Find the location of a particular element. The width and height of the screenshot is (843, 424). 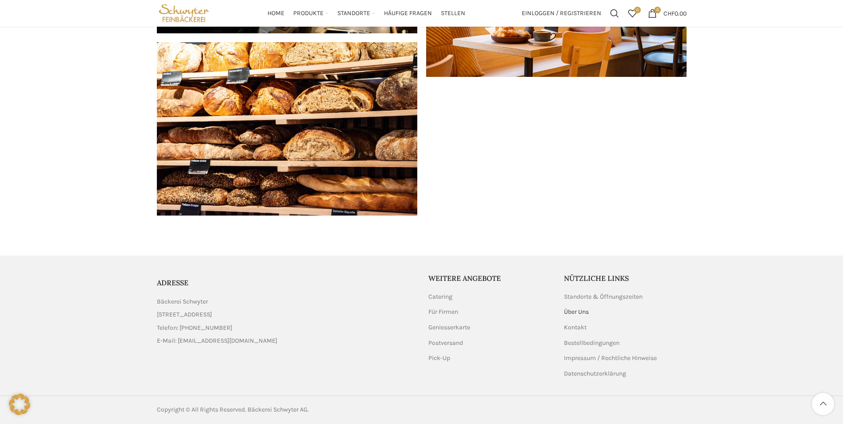

div: Copyright © All Rights Reserved. Bäckerei Schwyter AG. is located at coordinates (287, 410).